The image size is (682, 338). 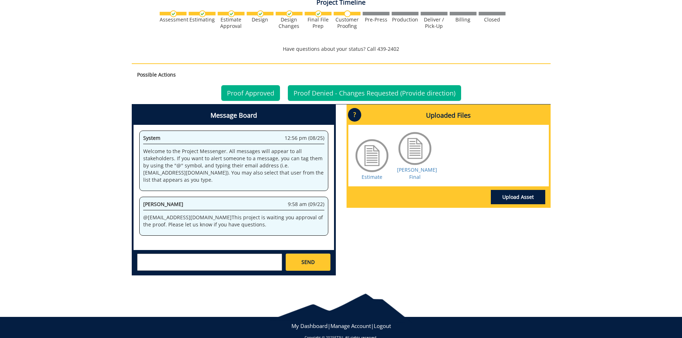 What do you see at coordinates (308, 262) in the screenshot?
I see `a: SEND` at bounding box center [308, 262].